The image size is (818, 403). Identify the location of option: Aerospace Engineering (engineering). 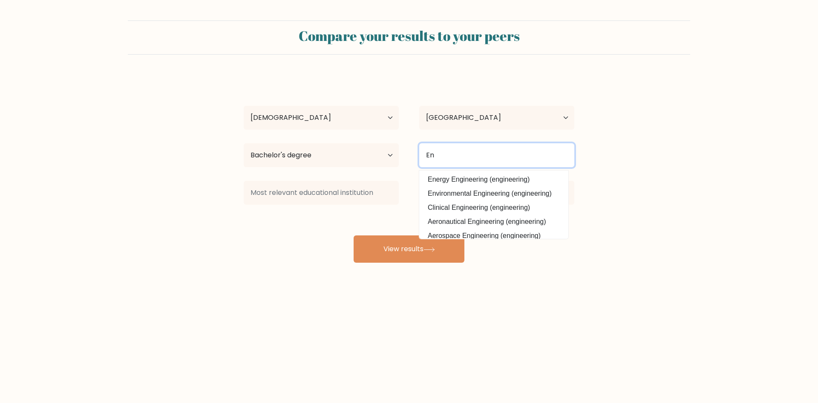
(494, 236).